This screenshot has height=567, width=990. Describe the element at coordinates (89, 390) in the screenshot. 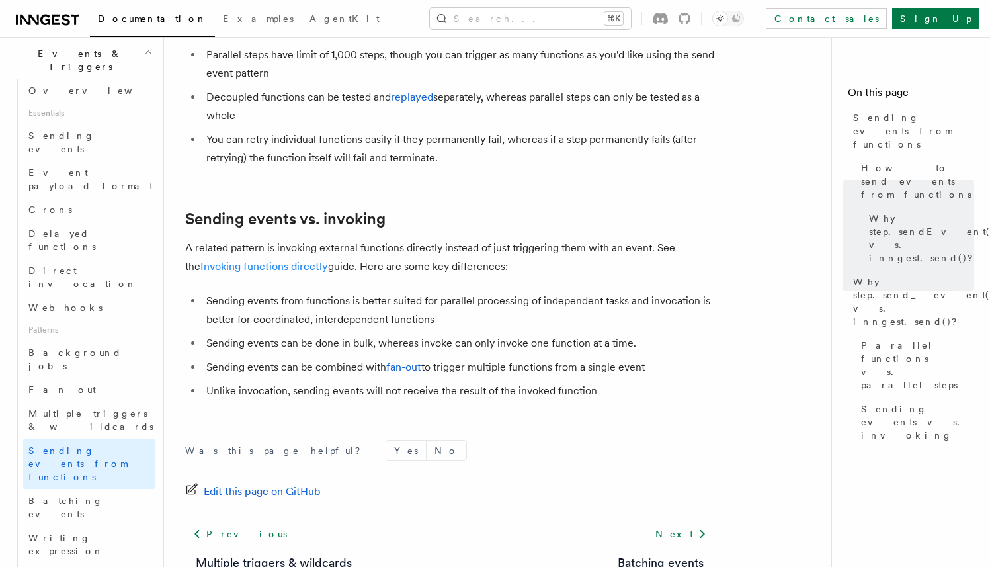

I see `a: Fan out` at that location.